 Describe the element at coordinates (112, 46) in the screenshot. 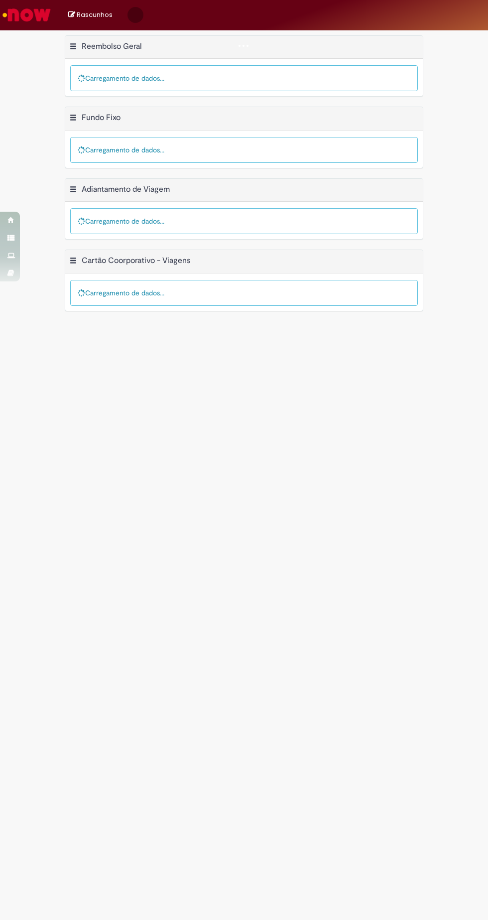

I see `h2: Reembolso Geral` at that location.